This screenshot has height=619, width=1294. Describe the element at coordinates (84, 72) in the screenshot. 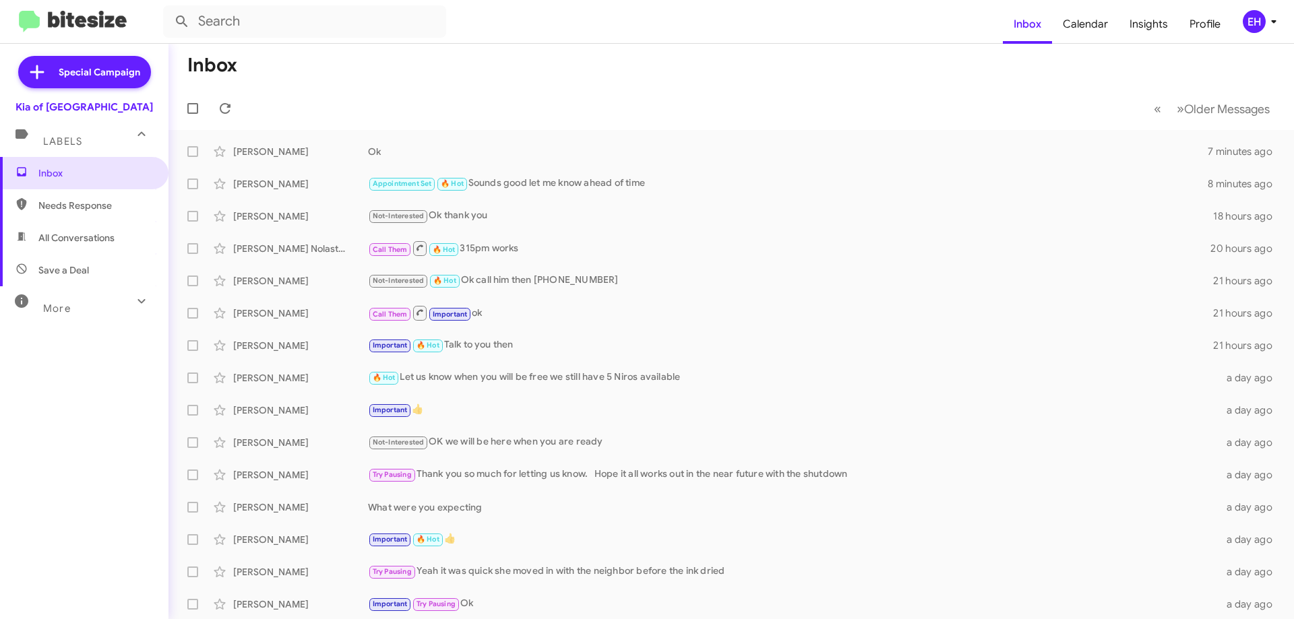

I see `a: Special Campaign` at that location.